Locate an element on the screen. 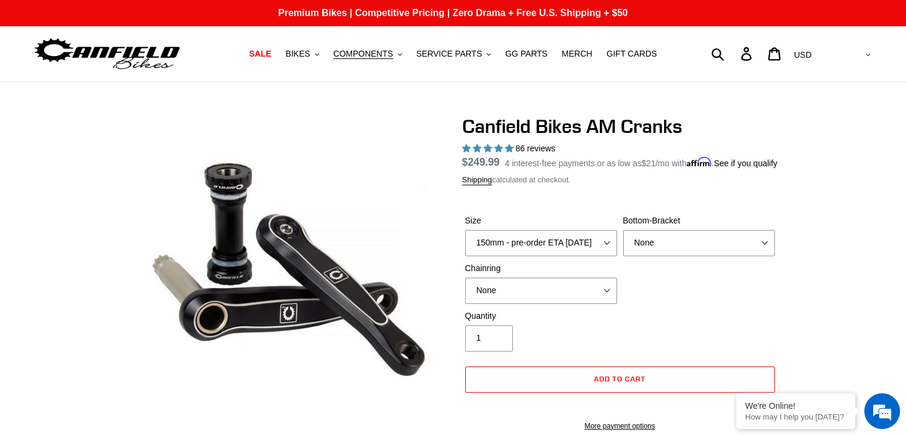 The width and height of the screenshot is (906, 435). span: SALE is located at coordinates (260, 54).